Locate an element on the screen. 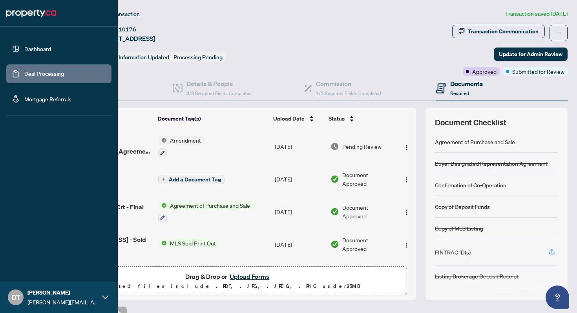 The width and height of the screenshot is (577, 313). button: Transaction Communication is located at coordinates (498, 31).